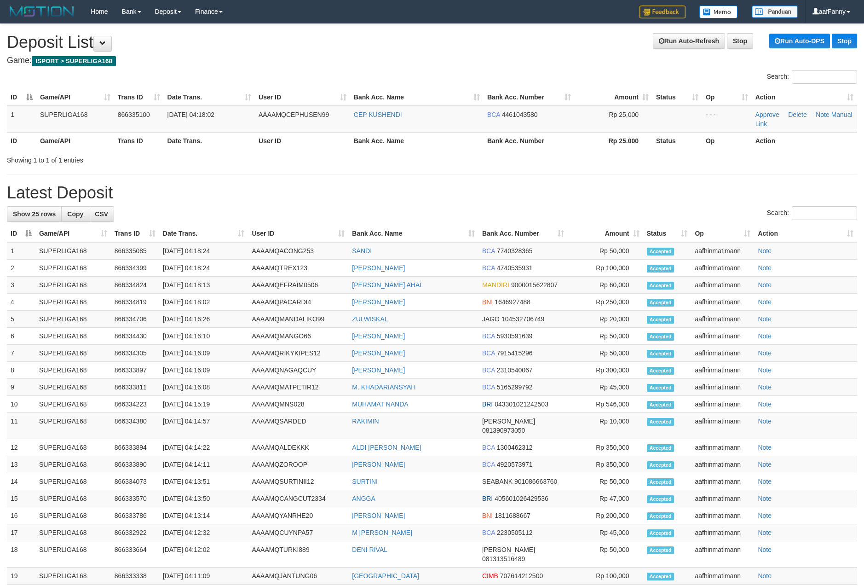  Describe the element at coordinates (180, 158) in the screenshot. I see `div: Showing 1 to 1 of 1 entries` at that location.